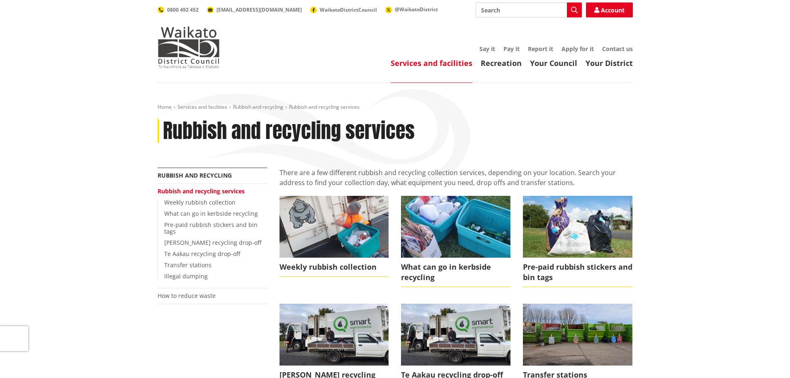  I want to click on a: WaikatoDistrictCouncil, so click(343, 10).